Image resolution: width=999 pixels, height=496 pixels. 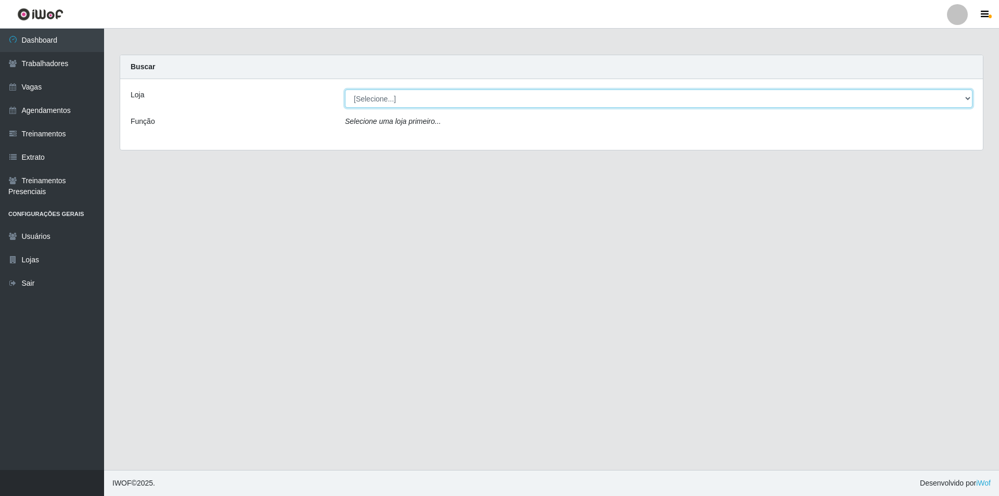 I want to click on strong: Buscar, so click(x=143, y=67).